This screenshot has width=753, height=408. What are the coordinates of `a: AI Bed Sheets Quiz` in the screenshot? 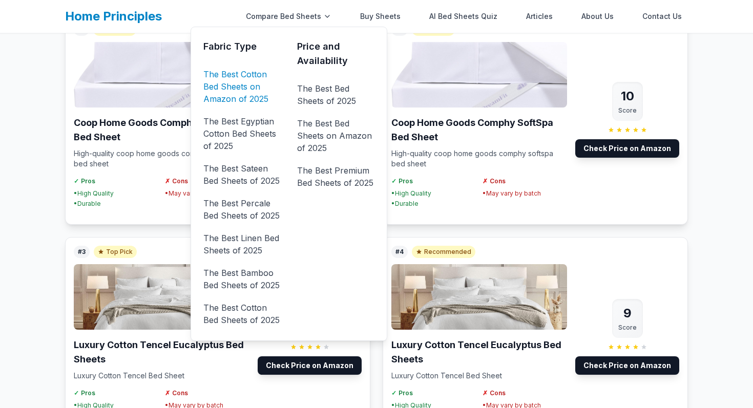 It's located at (463, 16).